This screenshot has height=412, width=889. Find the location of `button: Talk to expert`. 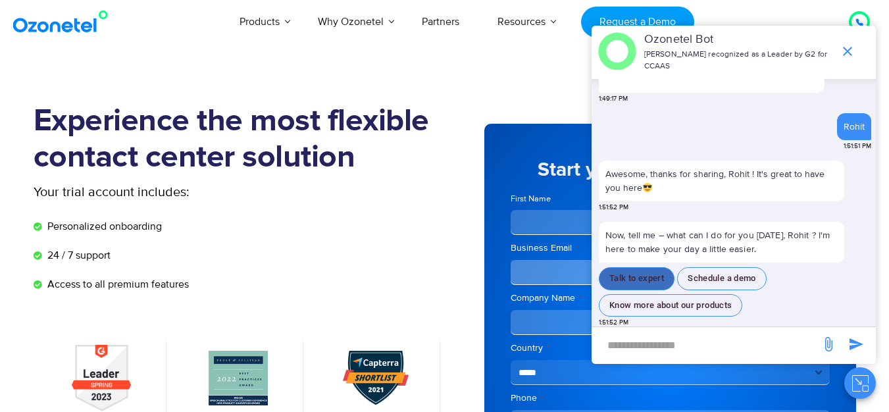

button: Talk to expert is located at coordinates (636, 278).